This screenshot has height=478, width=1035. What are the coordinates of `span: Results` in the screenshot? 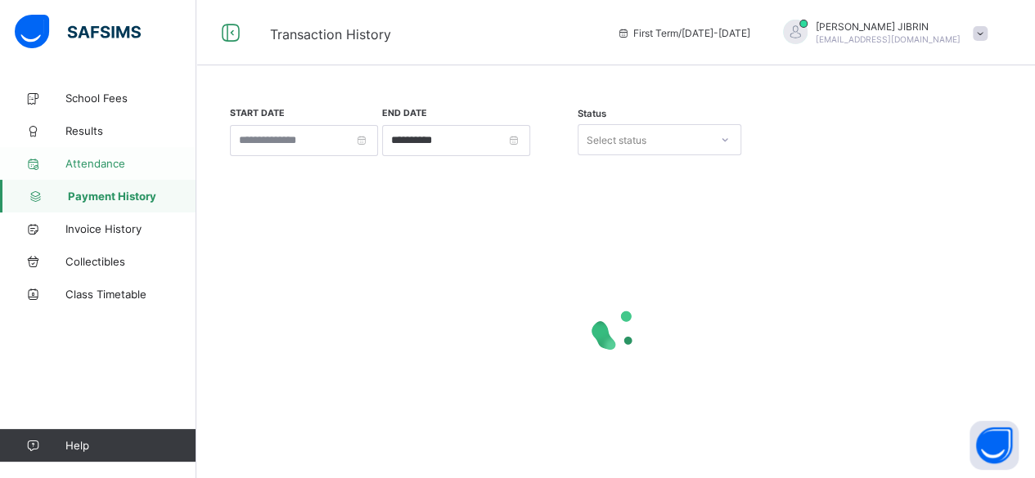 It's located at (131, 131).